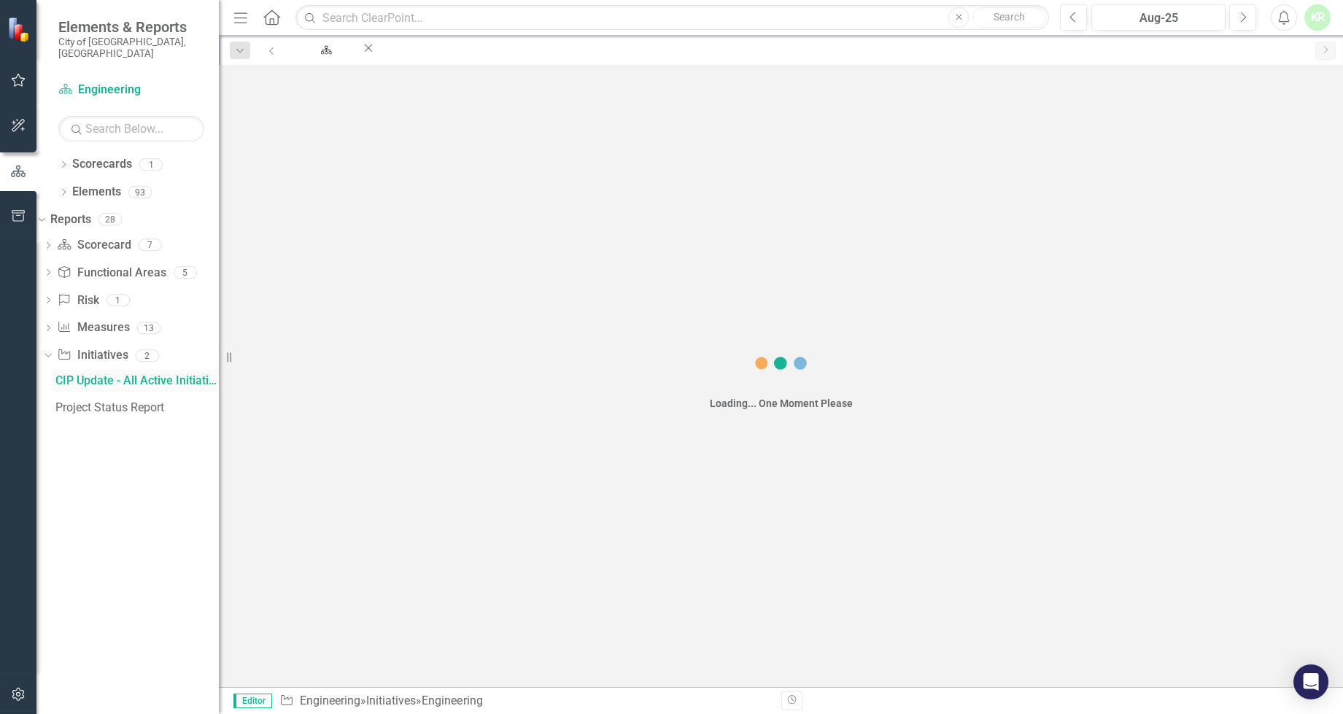 This screenshot has height=714, width=1343. What do you see at coordinates (1317, 18) in the screenshot?
I see `button: KR` at bounding box center [1317, 18].